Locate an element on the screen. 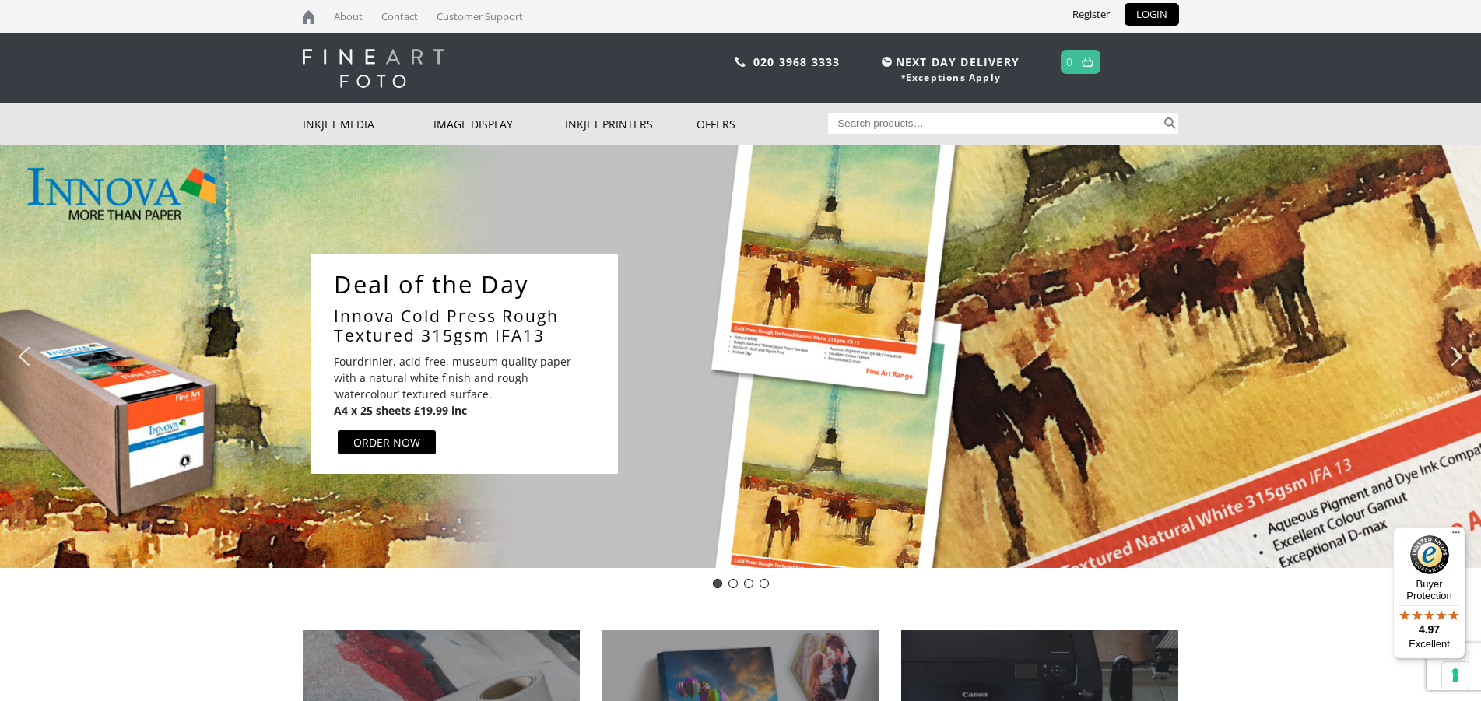 The height and width of the screenshot is (701, 1481). img: time.svg is located at coordinates (887, 61).